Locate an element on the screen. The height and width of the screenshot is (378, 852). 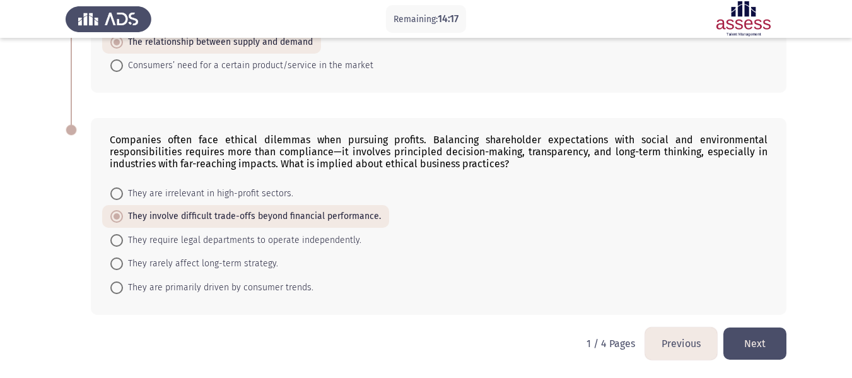
p: 1 / 4 Pages is located at coordinates (610, 343).